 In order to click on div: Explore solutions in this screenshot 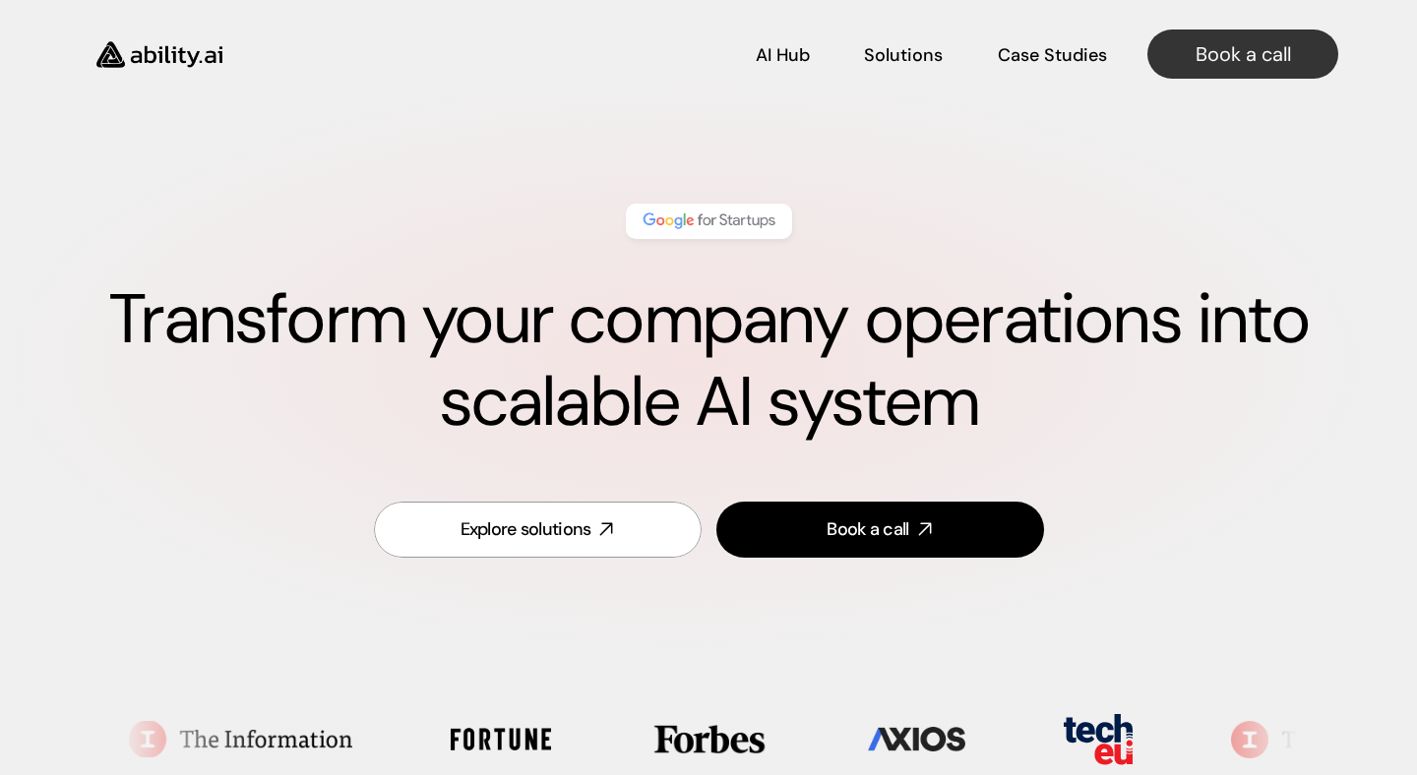, I will do `click(525, 529)`.